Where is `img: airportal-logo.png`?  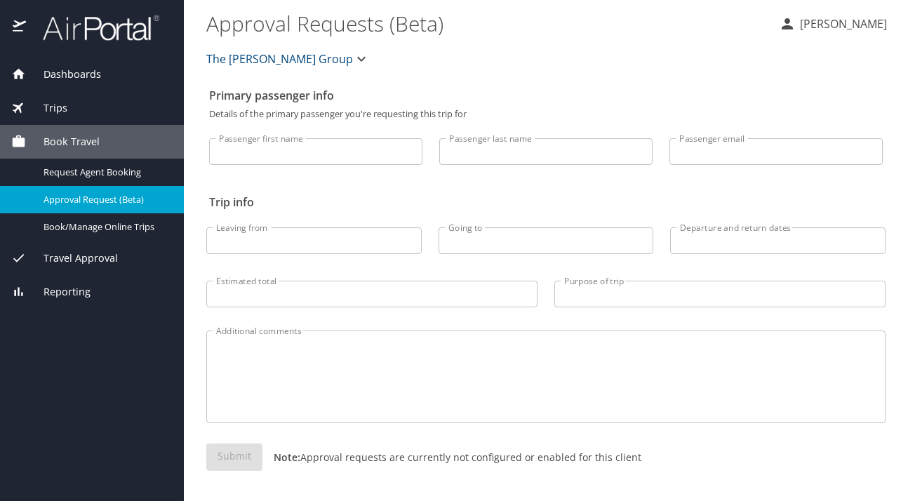 img: airportal-logo.png is located at coordinates (93, 27).